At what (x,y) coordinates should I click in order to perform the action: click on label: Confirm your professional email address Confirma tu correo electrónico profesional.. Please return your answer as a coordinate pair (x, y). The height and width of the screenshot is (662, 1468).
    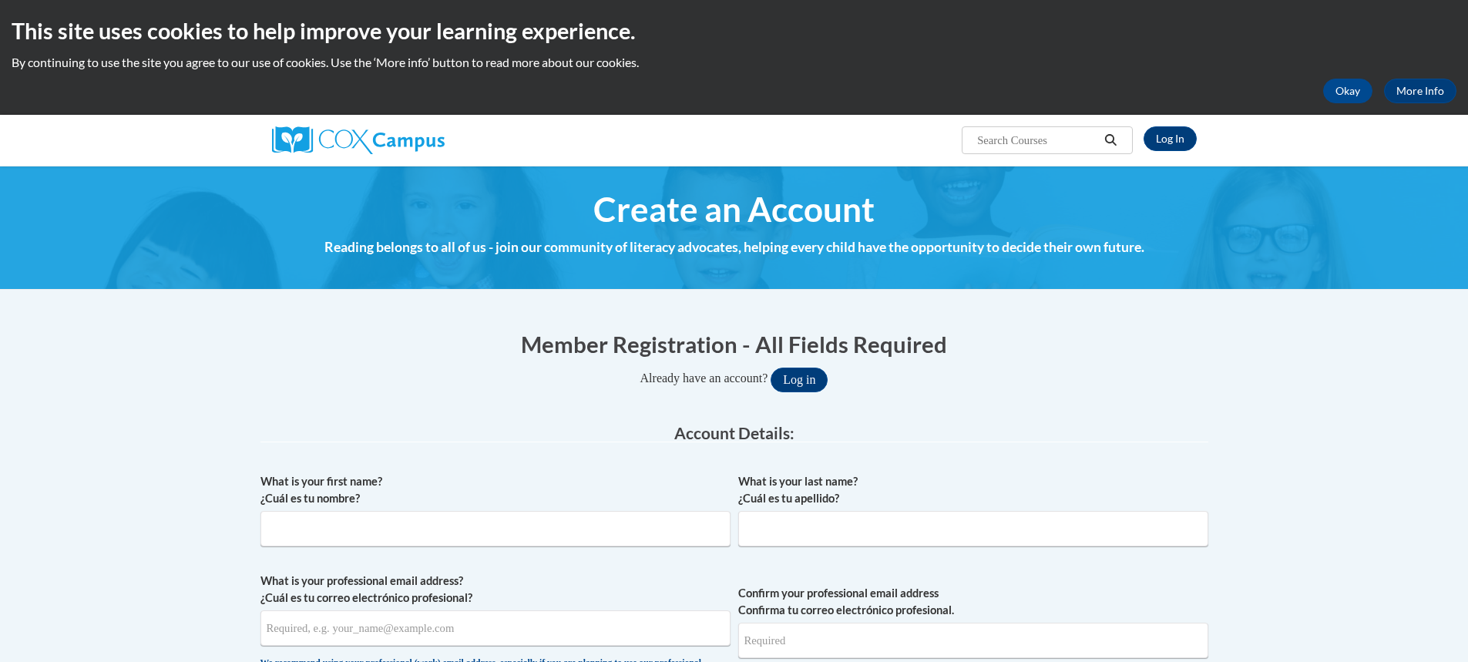
    Looking at the image, I should click on (973, 602).